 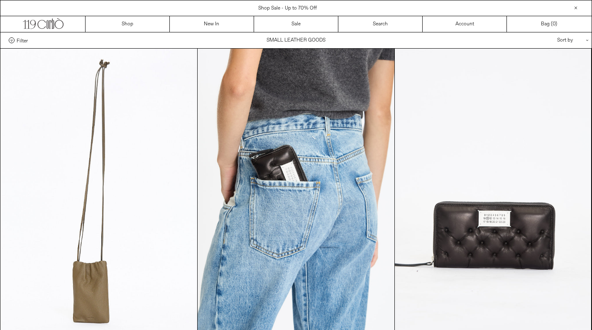 What do you see at coordinates (287, 8) in the screenshot?
I see `span: Shop Sale - Up to 70% Off` at bounding box center [287, 8].